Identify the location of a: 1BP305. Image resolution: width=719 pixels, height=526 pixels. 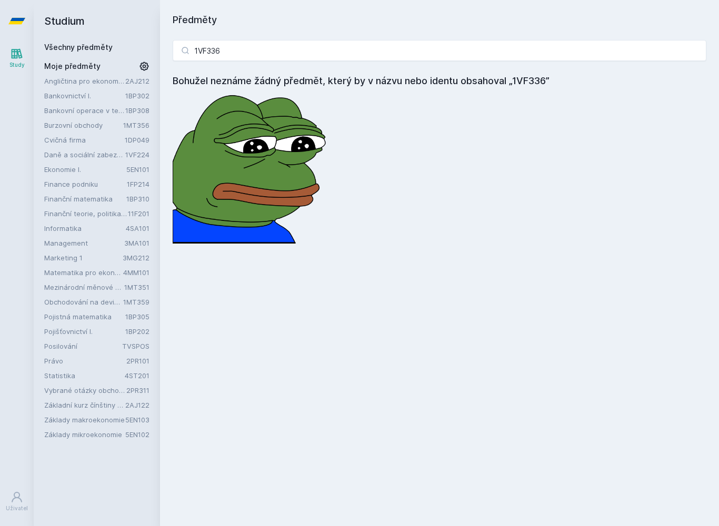
(137, 317).